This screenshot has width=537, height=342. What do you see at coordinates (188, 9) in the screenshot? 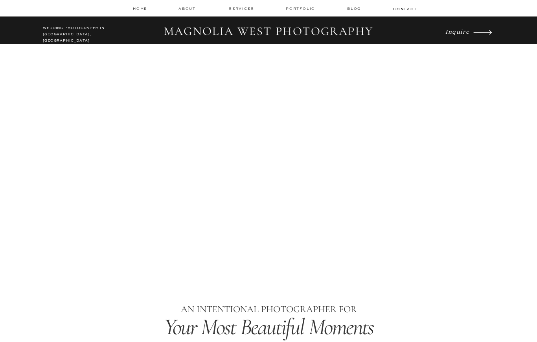
I see `nav: about` at bounding box center [188, 9].